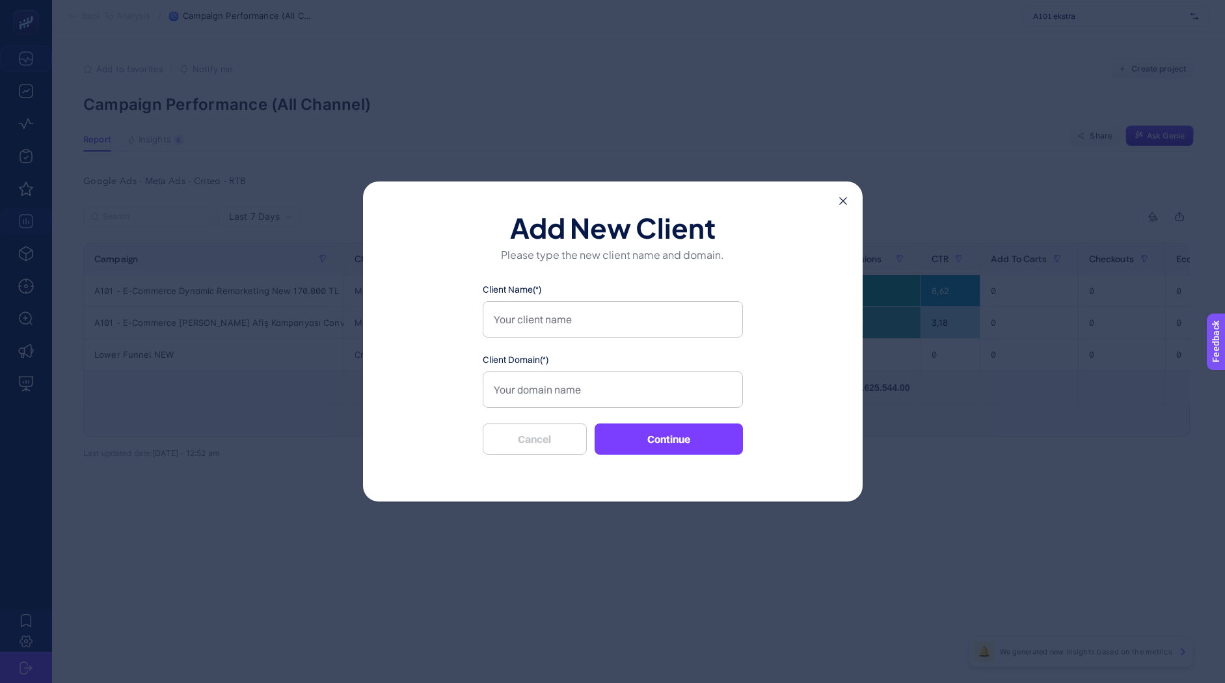 This screenshot has height=683, width=1225. What do you see at coordinates (613, 390) in the screenshot?
I see `input: Your domain name` at bounding box center [613, 390].